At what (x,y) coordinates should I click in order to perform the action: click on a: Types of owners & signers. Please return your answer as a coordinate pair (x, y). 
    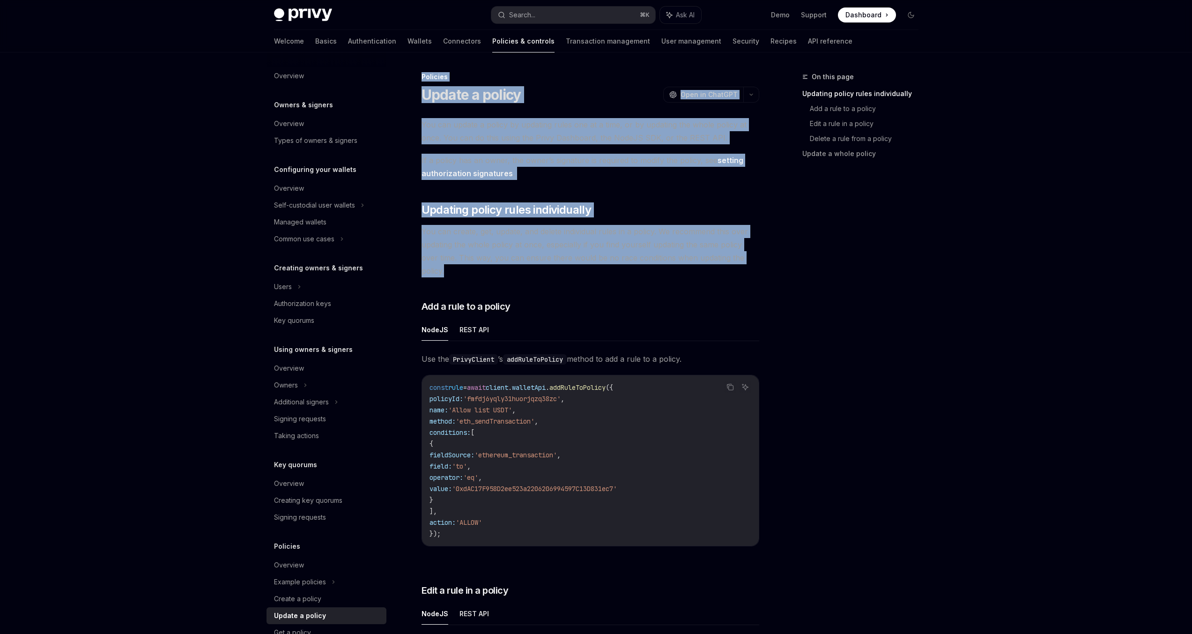
    Looking at the image, I should click on (326, 141).